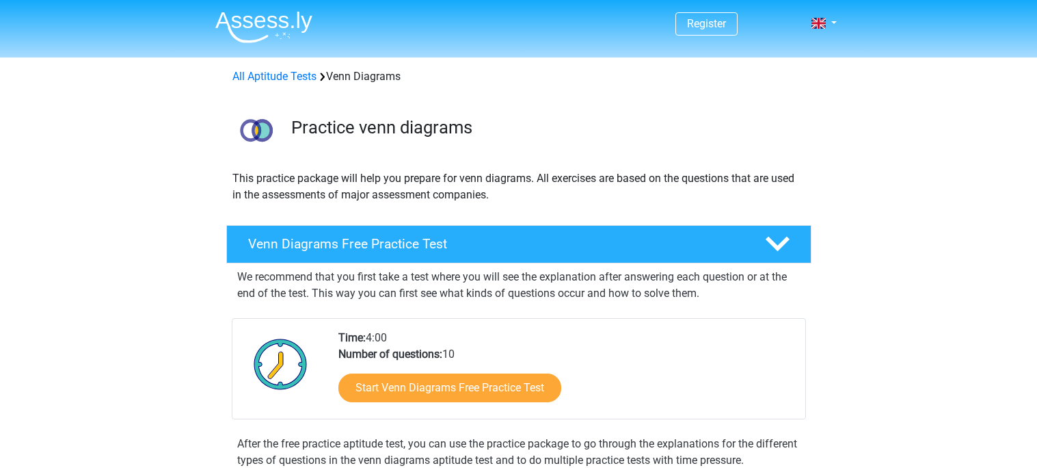 The height and width of the screenshot is (468, 1037). Describe the element at coordinates (519, 244) in the screenshot. I see `a: Venn Diagrams Free Practice Test` at that location.